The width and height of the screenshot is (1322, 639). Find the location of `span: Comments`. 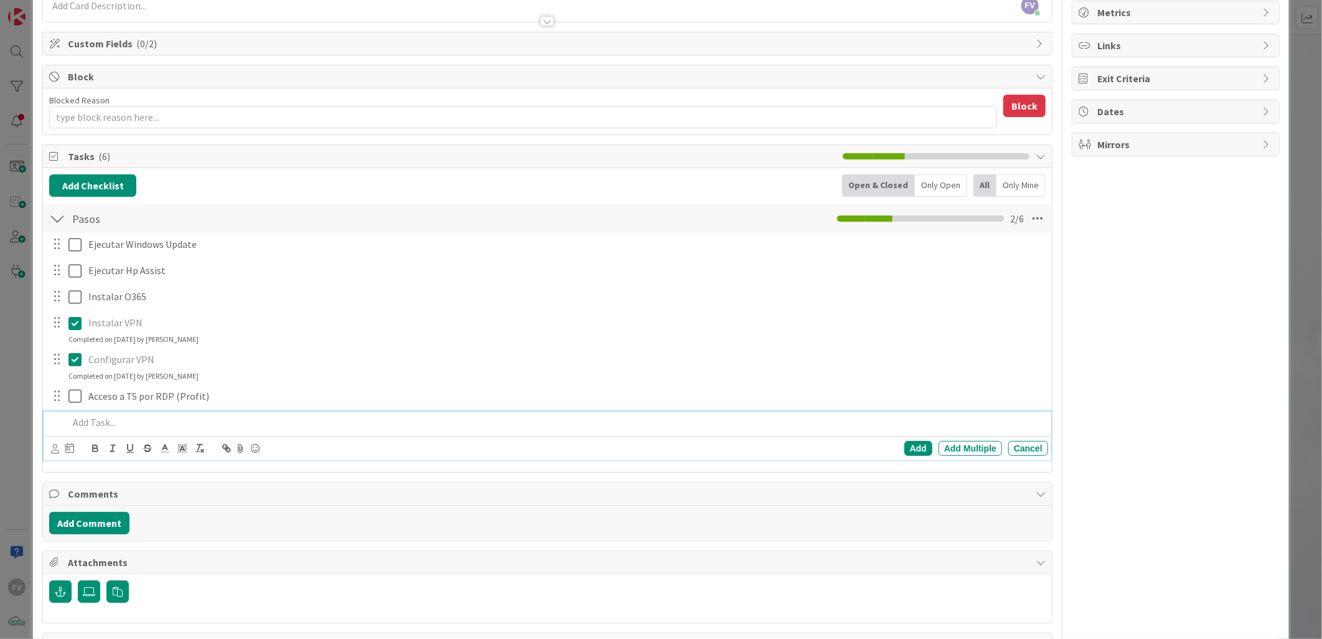

span: Comments is located at coordinates (548, 494).